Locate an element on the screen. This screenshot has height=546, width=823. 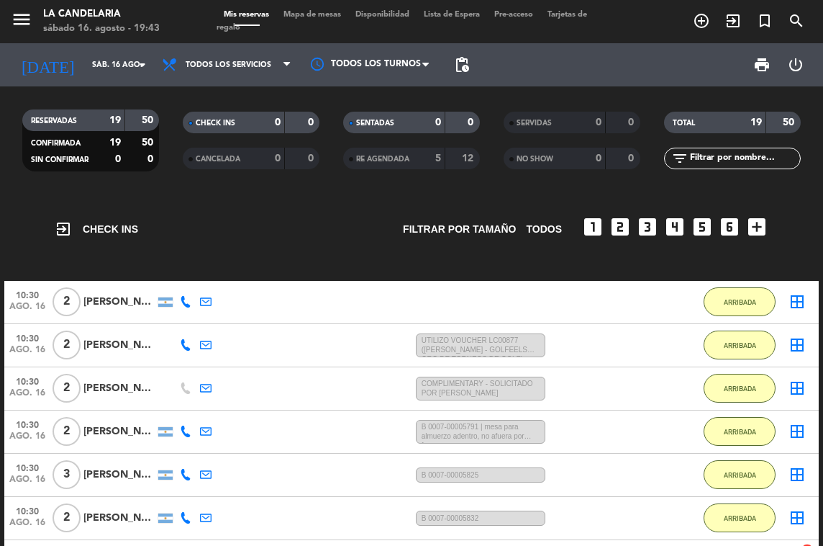
span: Pre-acceso is located at coordinates (514, 14).